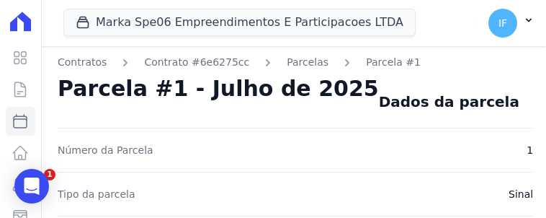  I want to click on button: IF, so click(512, 23).